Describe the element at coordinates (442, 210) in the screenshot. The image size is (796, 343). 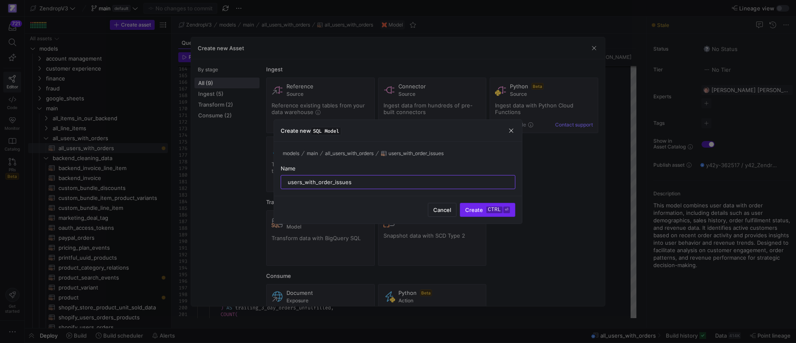
I see `span: Cancel` at that location.